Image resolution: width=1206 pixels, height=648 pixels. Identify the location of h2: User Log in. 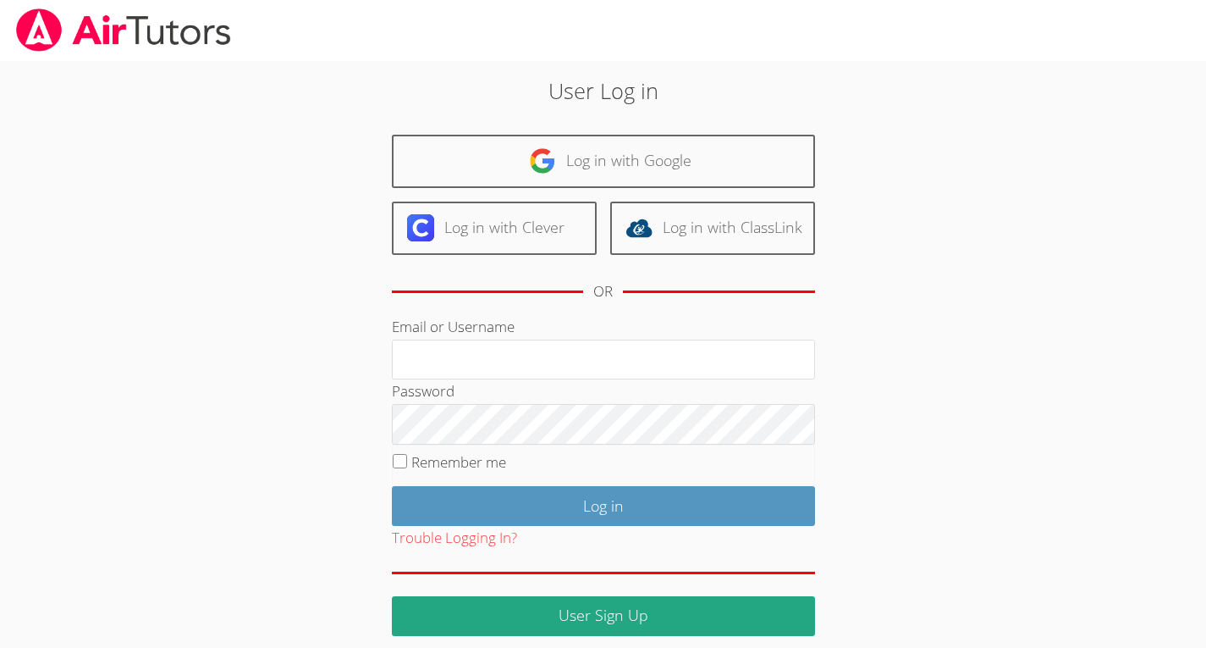
(604, 91).